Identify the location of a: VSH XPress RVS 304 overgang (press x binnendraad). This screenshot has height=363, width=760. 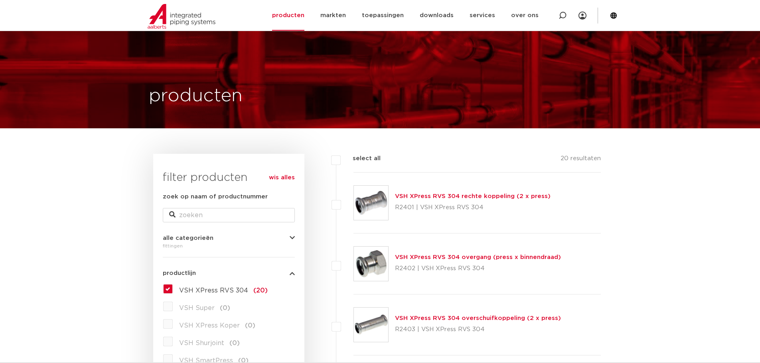
(478, 257).